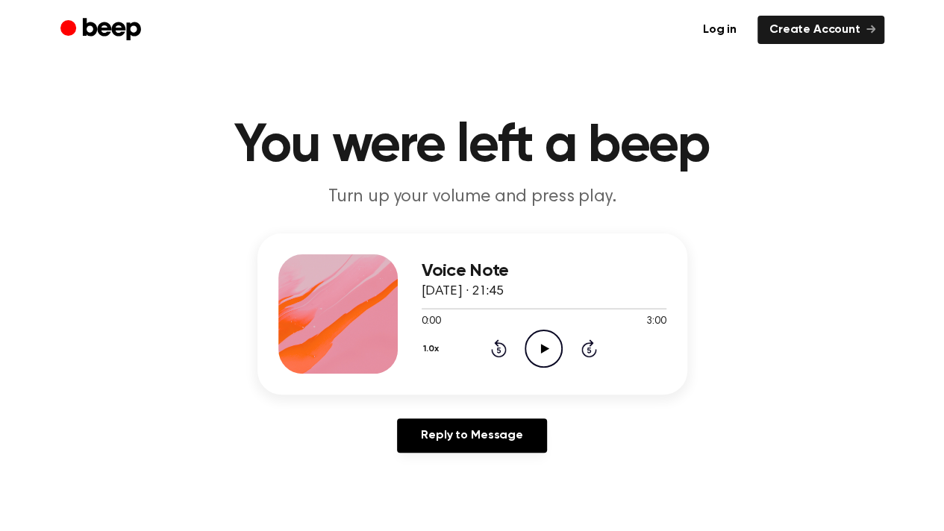 This screenshot has height=531, width=944. Describe the element at coordinates (719, 30) in the screenshot. I see `a: Log in` at that location.